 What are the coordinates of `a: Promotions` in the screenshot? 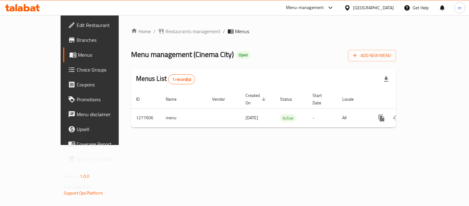 It's located at (101, 99).